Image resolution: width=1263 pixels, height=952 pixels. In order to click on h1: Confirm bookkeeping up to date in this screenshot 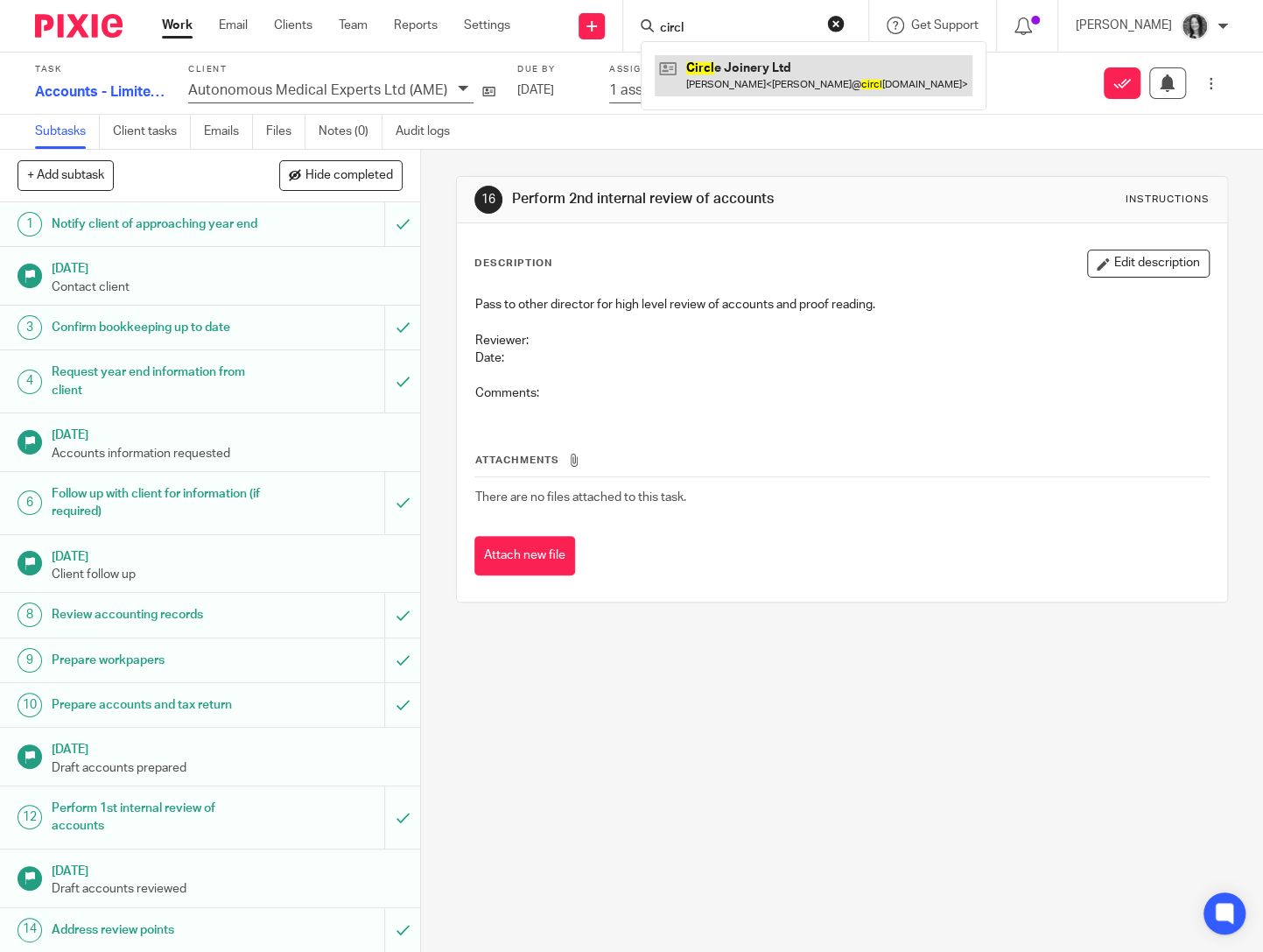, I will do `click(156, 328)`.